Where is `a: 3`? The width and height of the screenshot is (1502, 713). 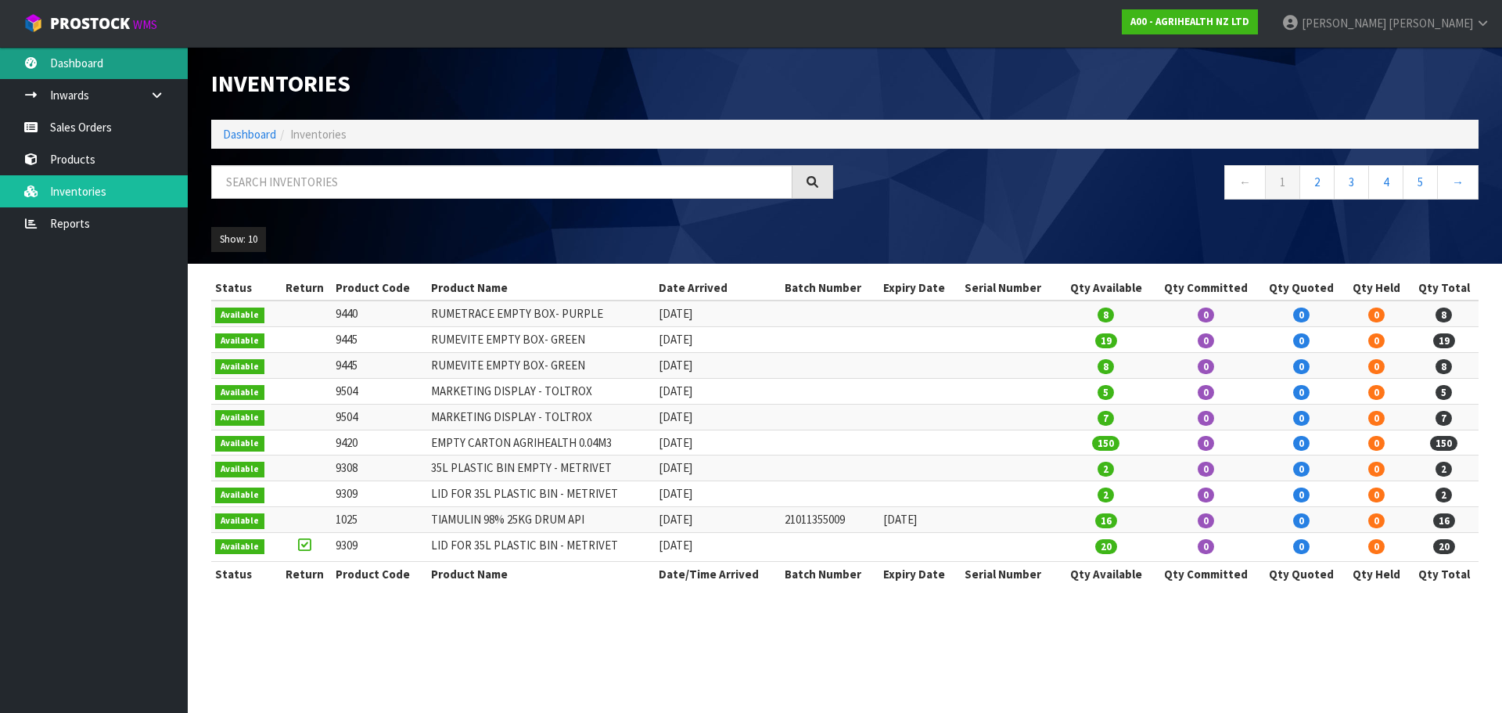
a: 3 is located at coordinates (1351, 181).